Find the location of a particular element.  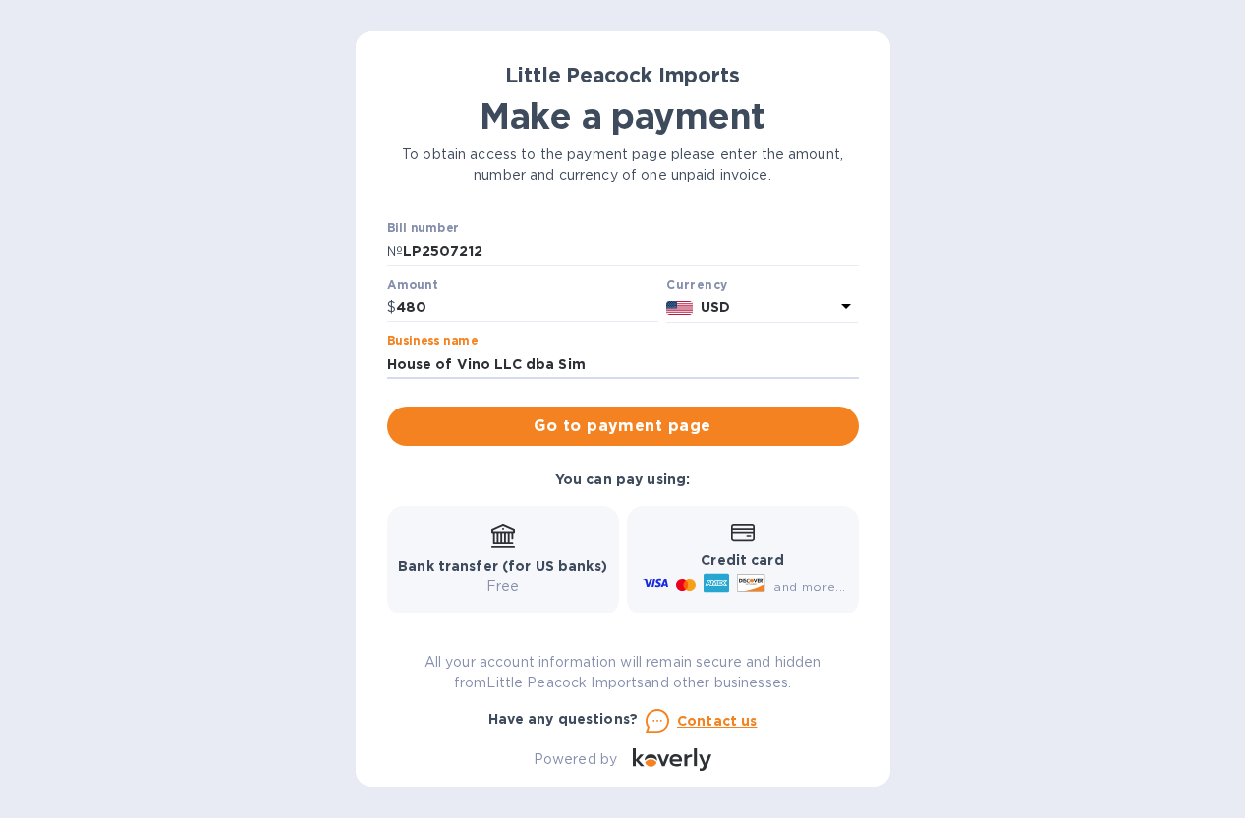

p: To obtain access to the payment page please enter the amount, number and currency of one unpaid i... is located at coordinates (623, 165).